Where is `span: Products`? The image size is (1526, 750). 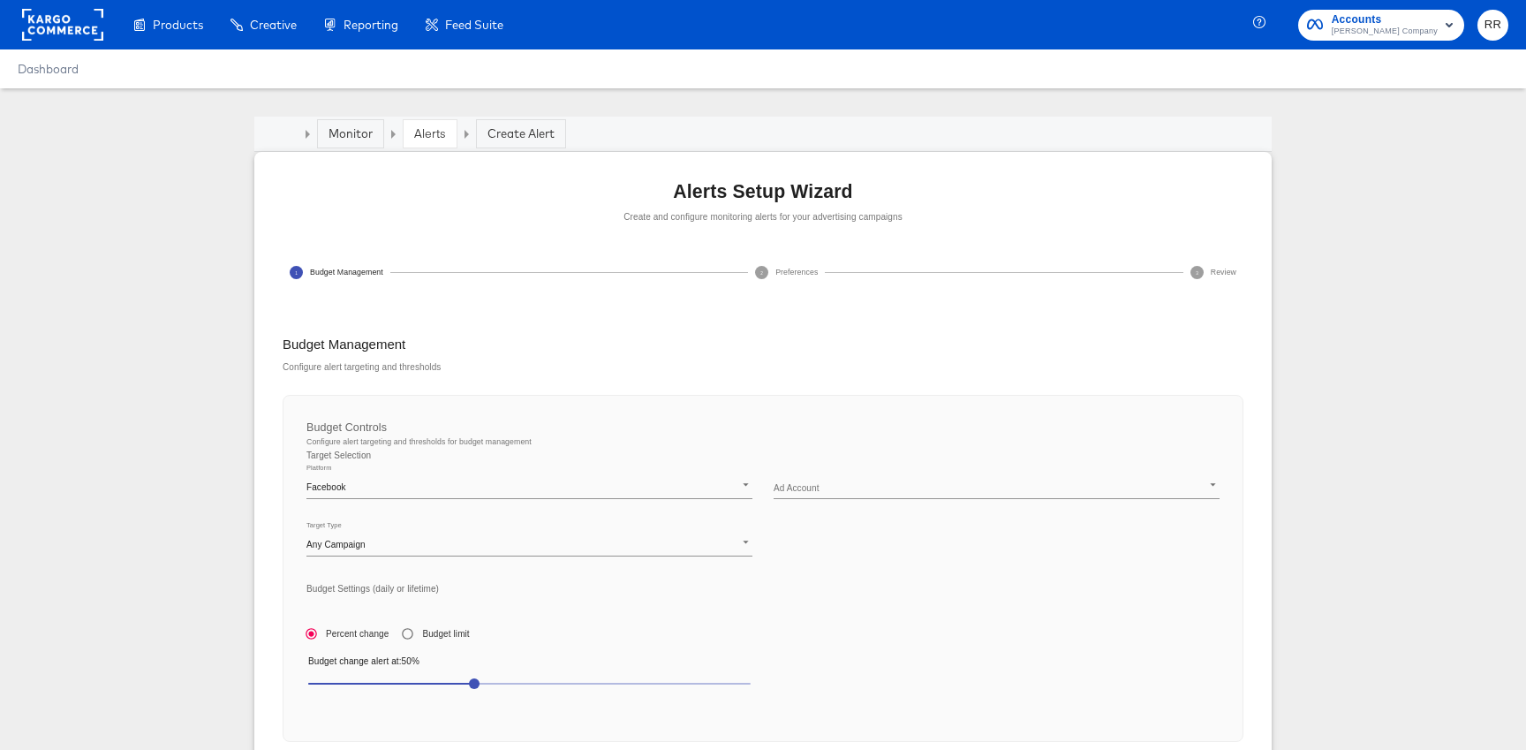
span: Products is located at coordinates (177, 25).